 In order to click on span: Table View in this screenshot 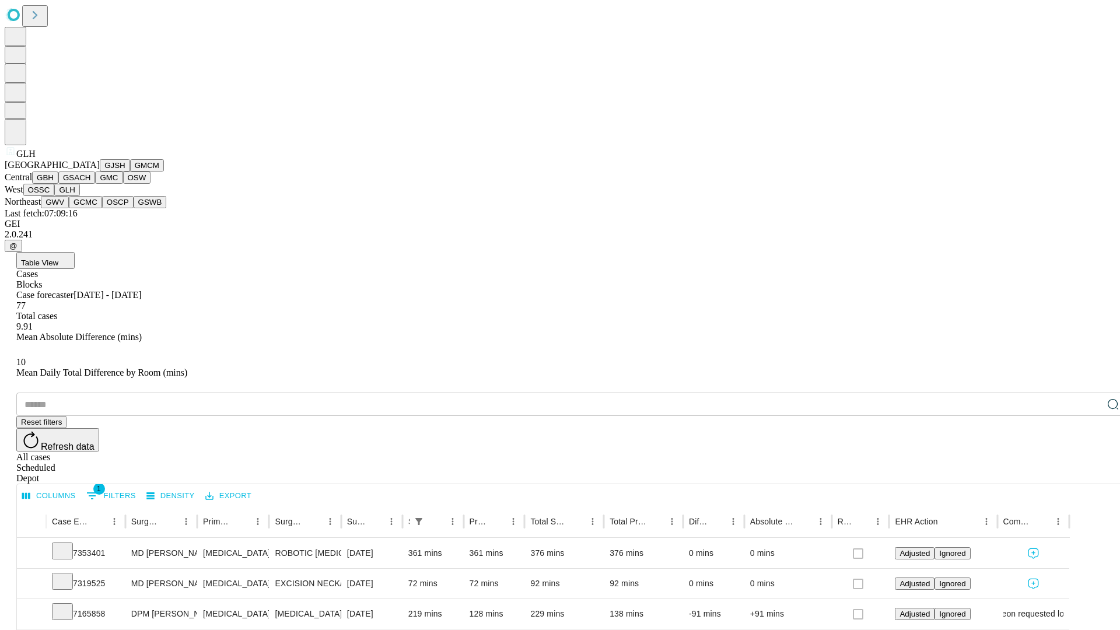, I will do `click(40, 263)`.